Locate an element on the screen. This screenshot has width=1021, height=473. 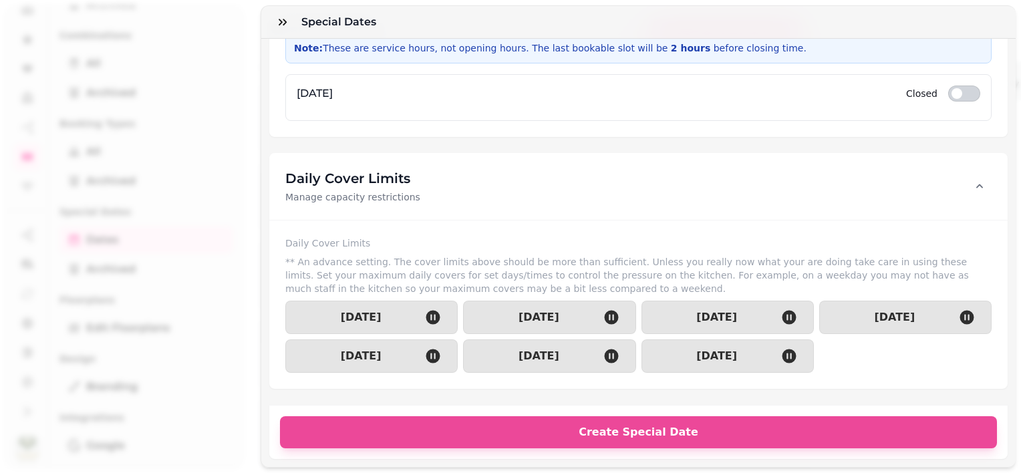
button: Create Special Date is located at coordinates (638, 432).